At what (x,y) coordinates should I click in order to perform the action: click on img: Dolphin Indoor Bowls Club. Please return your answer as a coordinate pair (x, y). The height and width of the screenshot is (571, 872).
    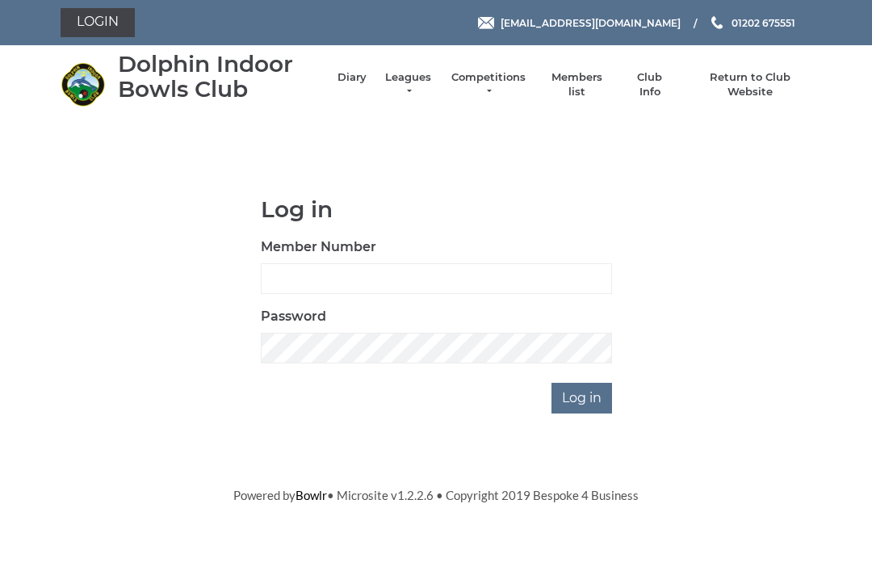
    Looking at the image, I should click on (82, 84).